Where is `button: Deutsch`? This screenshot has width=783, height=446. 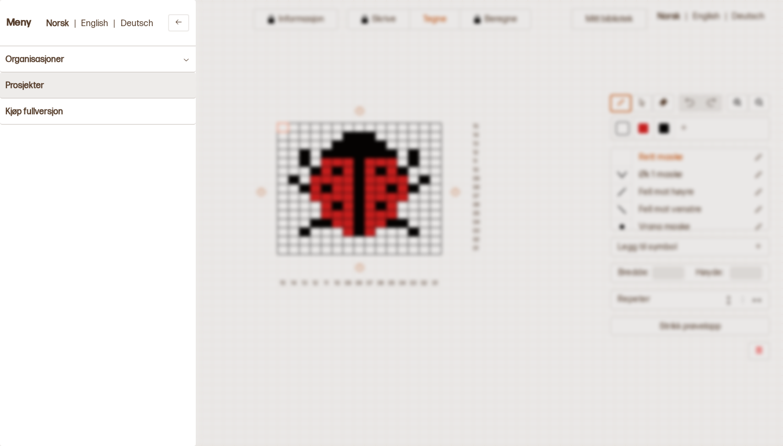 button: Deutsch is located at coordinates (137, 23).